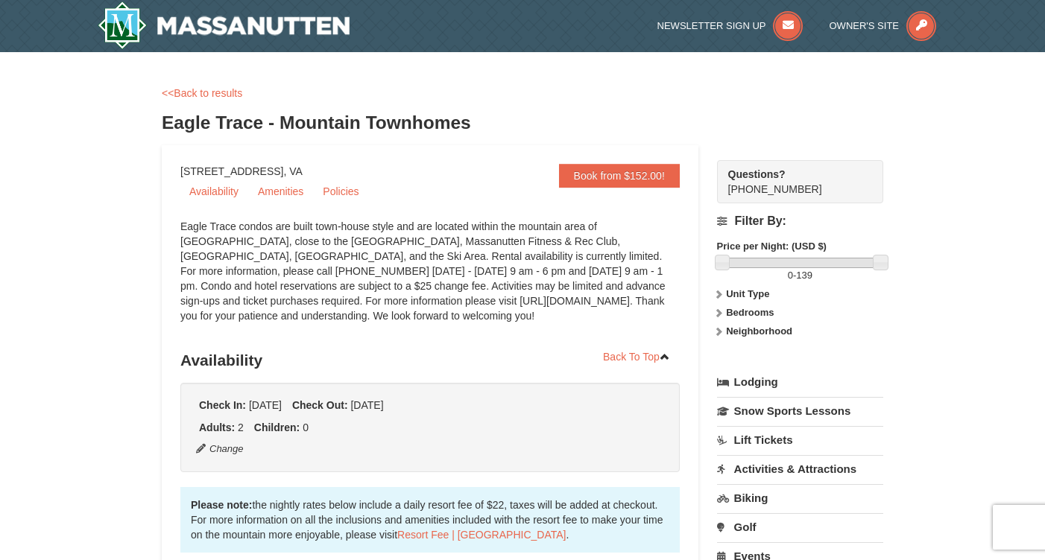 This screenshot has height=560, width=1045. I want to click on a: Back To Top, so click(636, 357).